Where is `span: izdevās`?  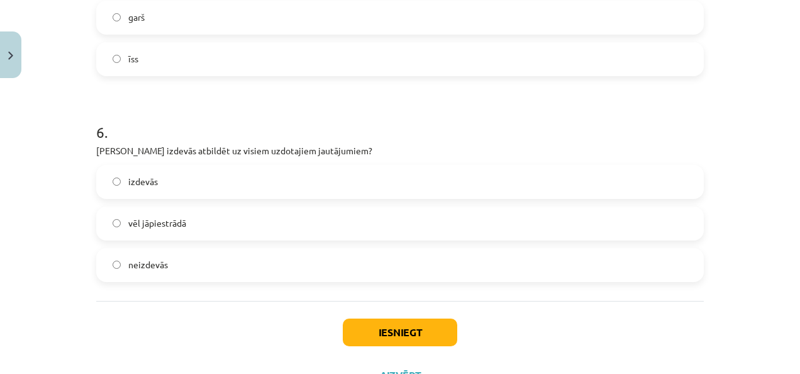 span: izdevās is located at coordinates (143, 181).